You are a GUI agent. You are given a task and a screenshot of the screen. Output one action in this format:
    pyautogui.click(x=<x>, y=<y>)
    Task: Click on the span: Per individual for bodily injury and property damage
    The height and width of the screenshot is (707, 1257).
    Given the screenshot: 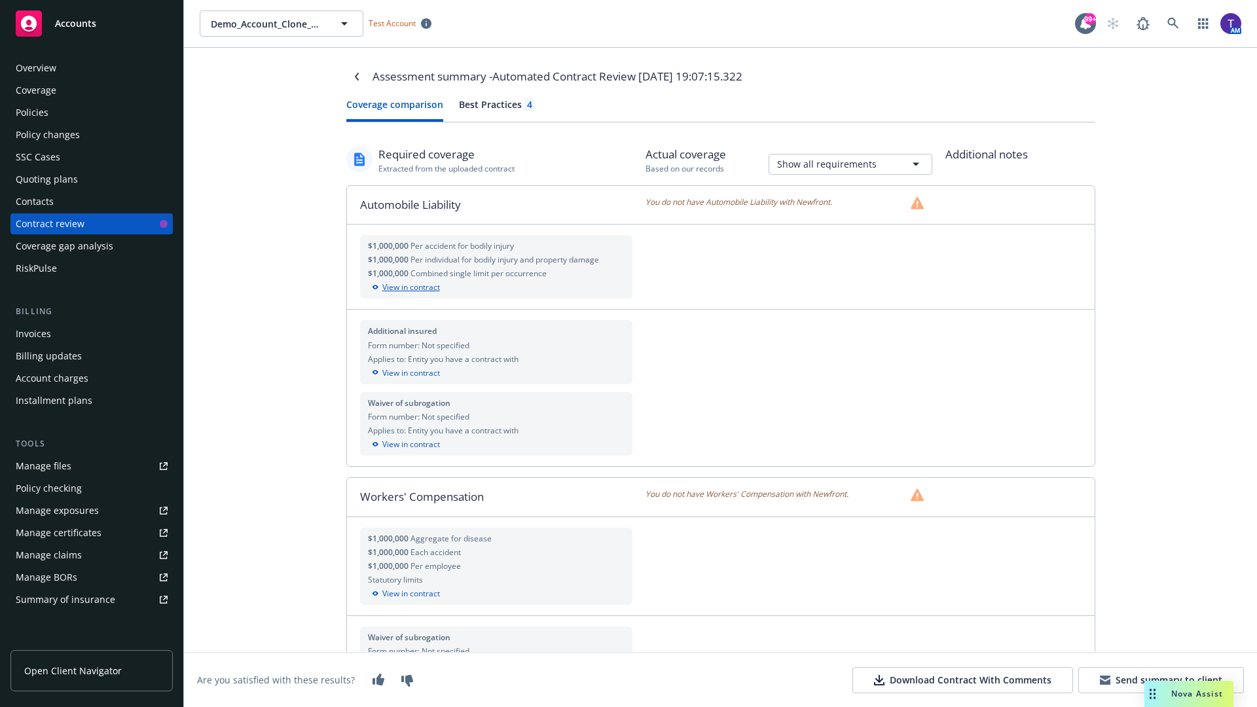 What is the action you would take?
    pyautogui.click(x=505, y=259)
    